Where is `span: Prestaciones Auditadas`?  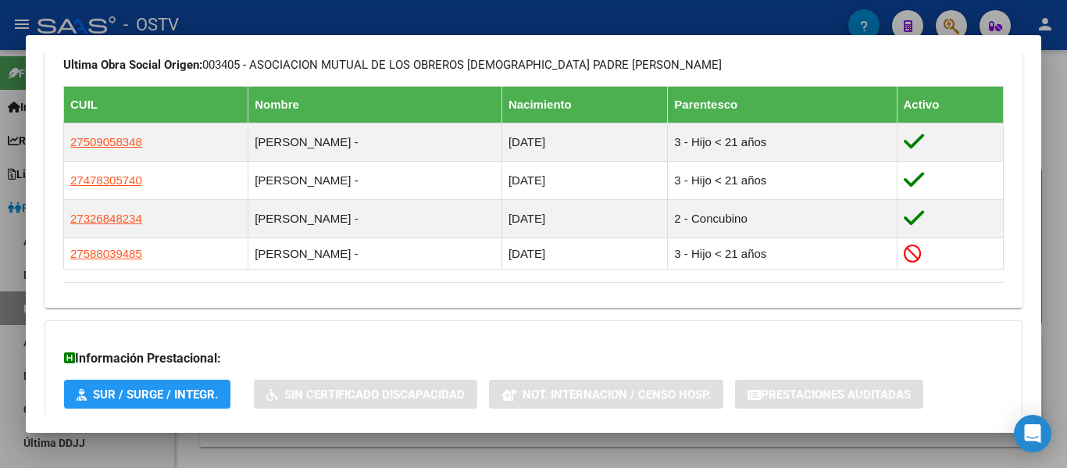 span: Prestaciones Auditadas is located at coordinates (836, 394).